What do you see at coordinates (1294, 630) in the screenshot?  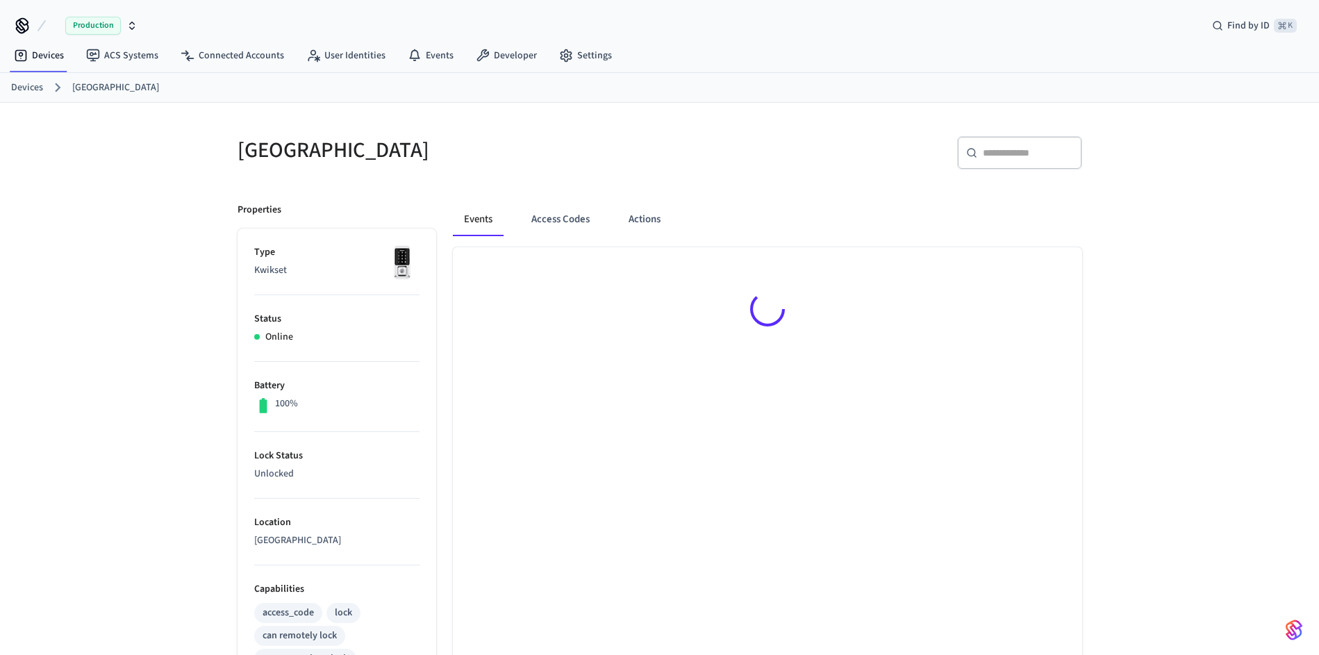 I see `img: SeamLogoGradient.69752ec5.svg` at bounding box center [1294, 630].